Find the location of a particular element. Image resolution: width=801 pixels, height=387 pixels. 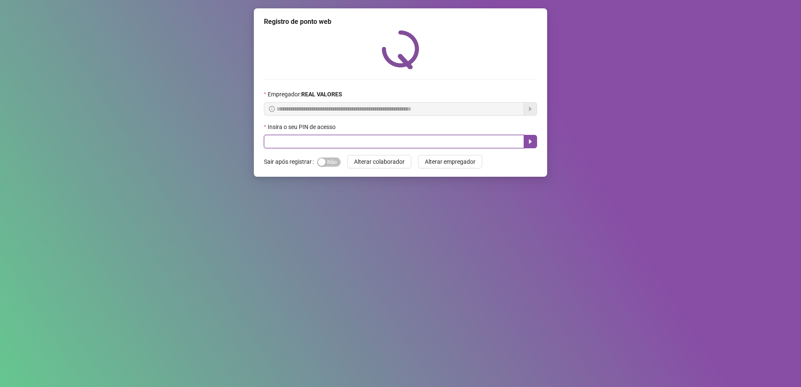

label: Sair após registrar is located at coordinates (290, 162).